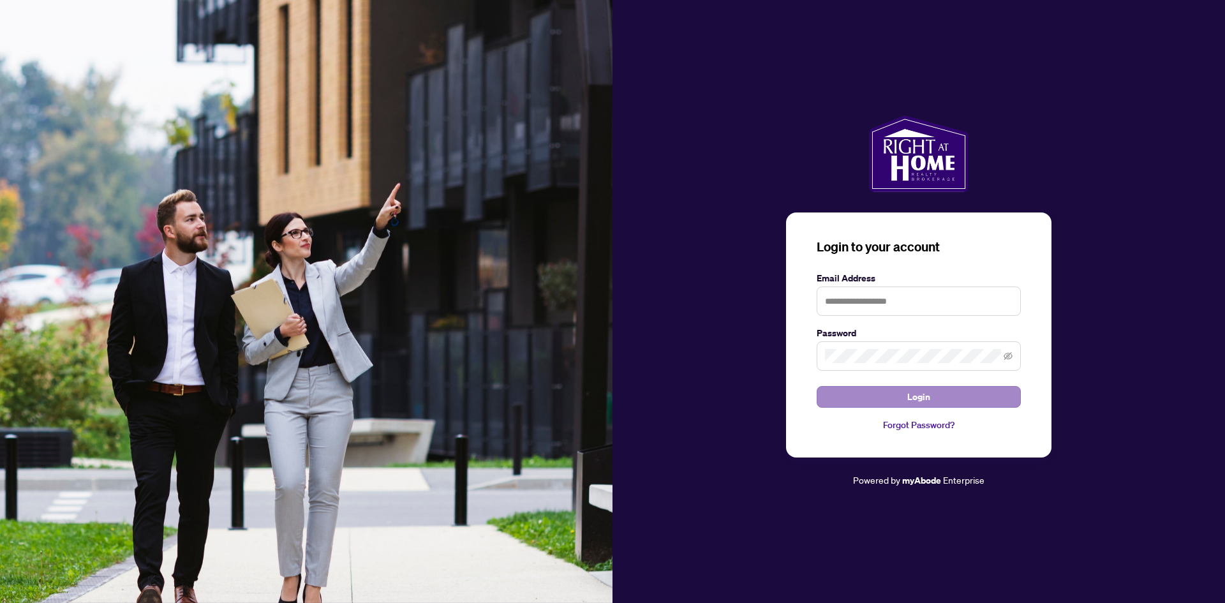 The image size is (1225, 603). Describe the element at coordinates (877, 480) in the screenshot. I see `span: Powered by` at that location.